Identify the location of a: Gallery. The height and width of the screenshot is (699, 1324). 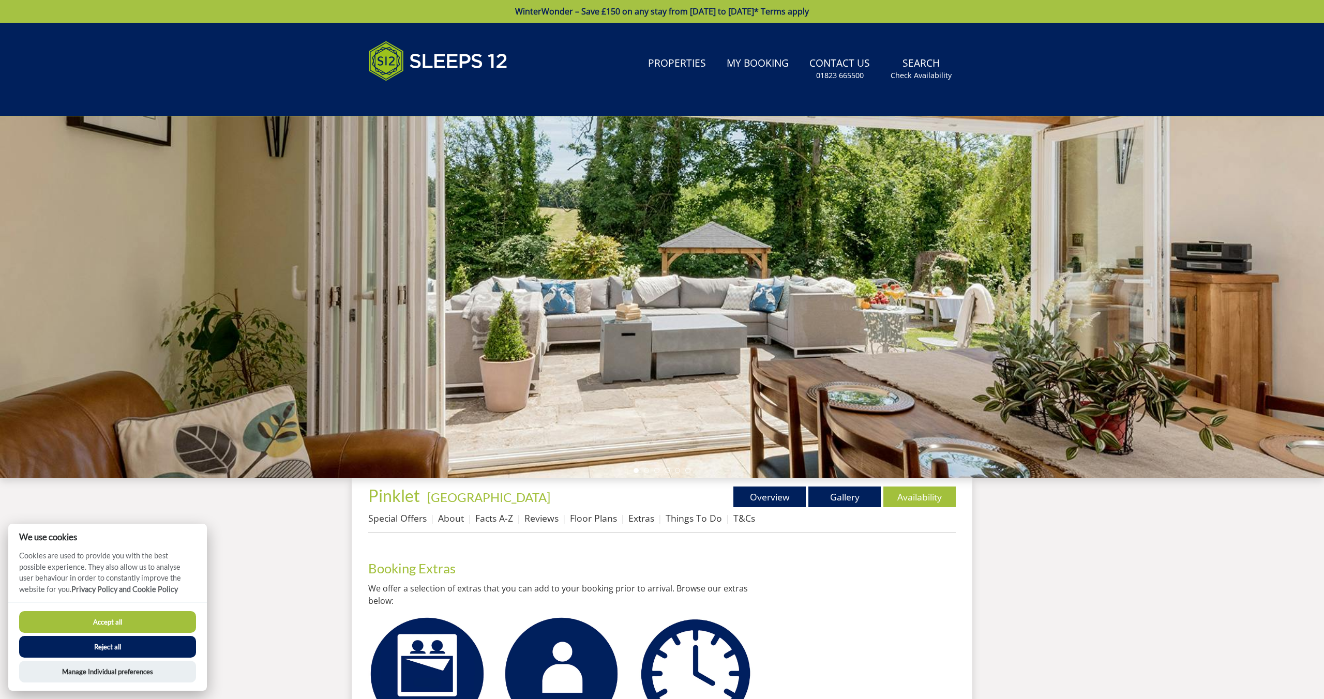
(844, 497).